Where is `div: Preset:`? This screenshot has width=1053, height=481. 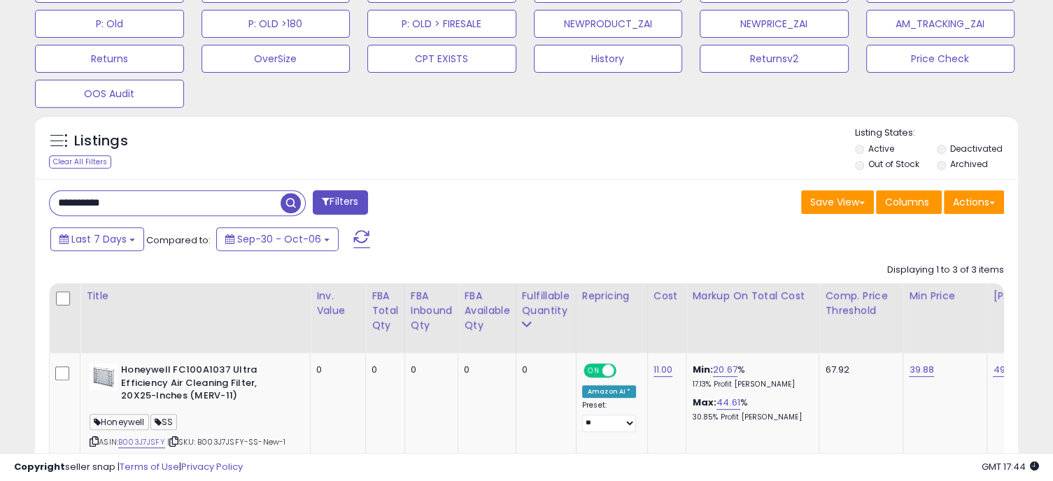
div: Preset: is located at coordinates (609, 416).